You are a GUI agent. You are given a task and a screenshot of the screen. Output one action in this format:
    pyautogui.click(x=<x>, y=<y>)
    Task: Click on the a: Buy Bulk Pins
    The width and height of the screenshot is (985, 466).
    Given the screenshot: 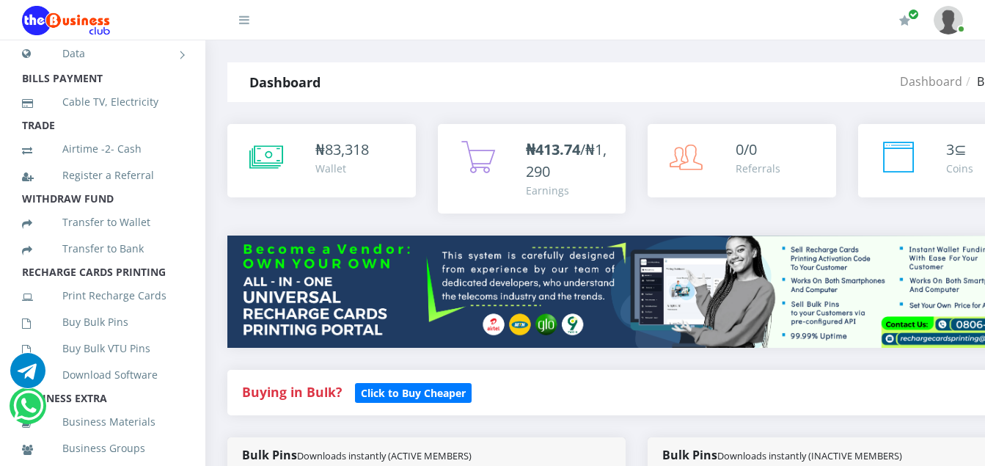 What is the action you would take?
    pyautogui.click(x=103, y=322)
    